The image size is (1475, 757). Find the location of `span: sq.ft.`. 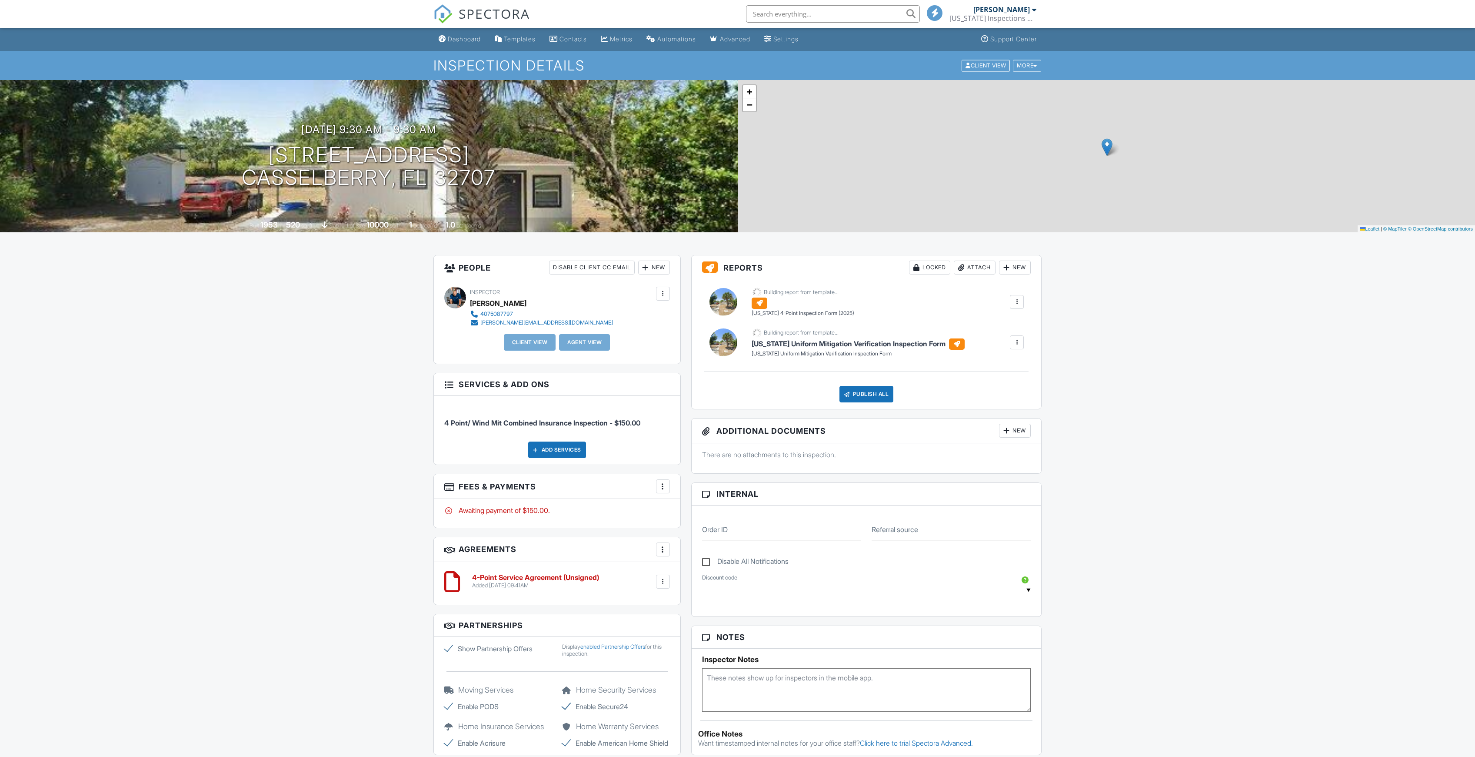

span: sq.ft. is located at coordinates (395, 225).